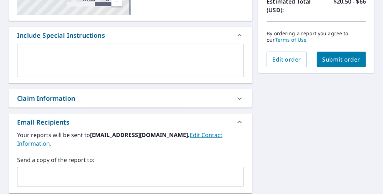 This screenshot has width=383, height=194. I want to click on label: Send a copy of the report to:, so click(130, 160).